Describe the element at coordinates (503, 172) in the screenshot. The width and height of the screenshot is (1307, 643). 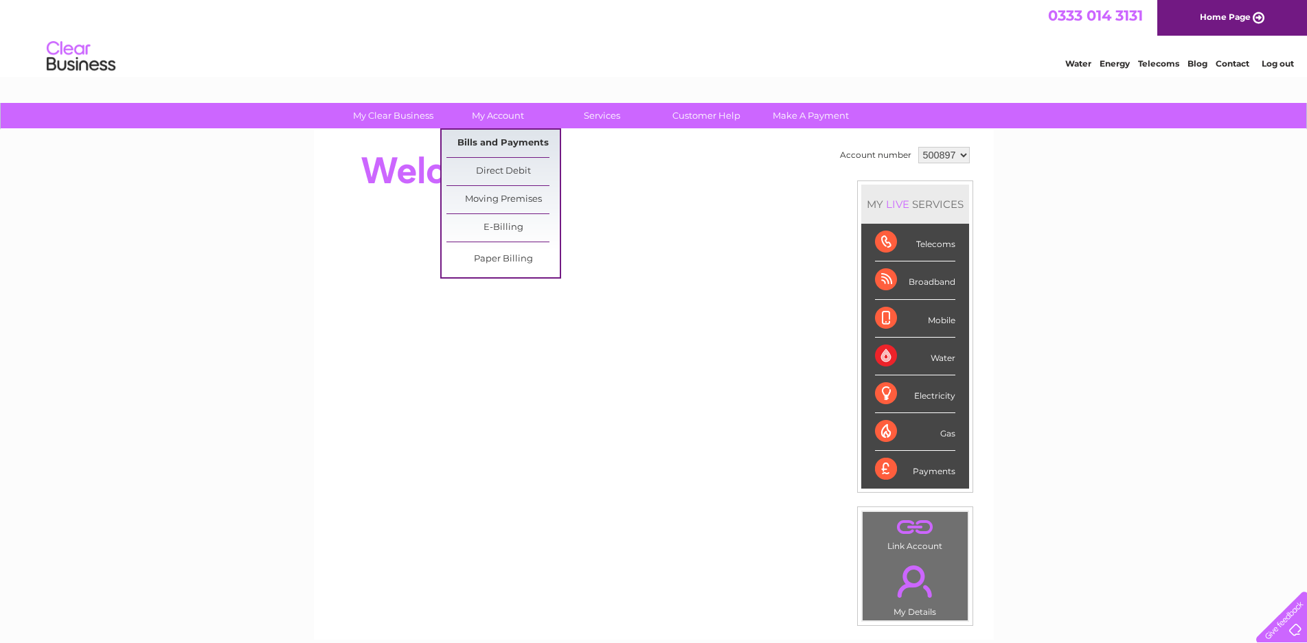
I see `a: Direct Debit` at that location.